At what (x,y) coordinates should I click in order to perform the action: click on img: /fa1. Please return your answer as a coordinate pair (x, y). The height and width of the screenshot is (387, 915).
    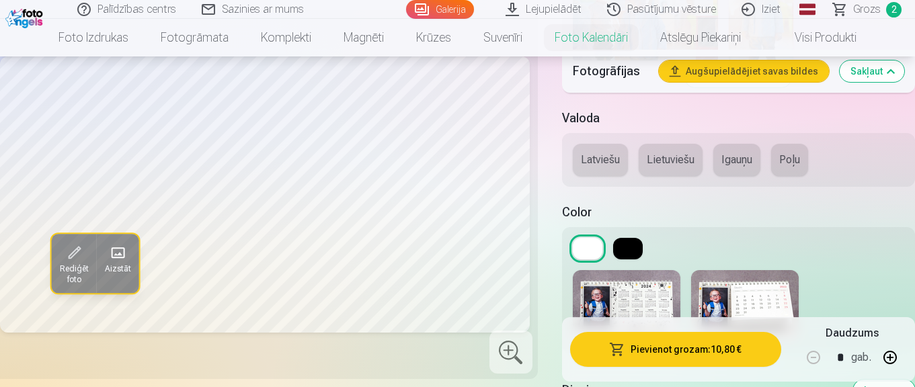
    Looking at the image, I should click on (26, 17).